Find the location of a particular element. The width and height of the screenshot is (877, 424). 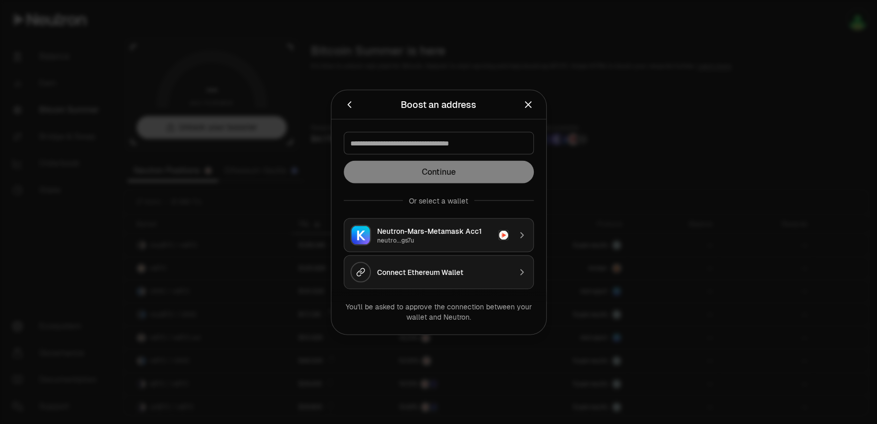

img: Keplr is located at coordinates (361, 235).